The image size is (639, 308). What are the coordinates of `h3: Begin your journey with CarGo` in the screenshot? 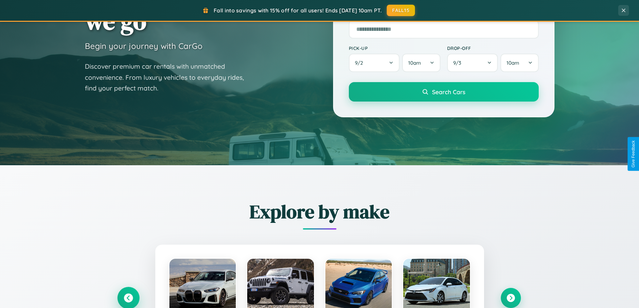 It's located at (144, 46).